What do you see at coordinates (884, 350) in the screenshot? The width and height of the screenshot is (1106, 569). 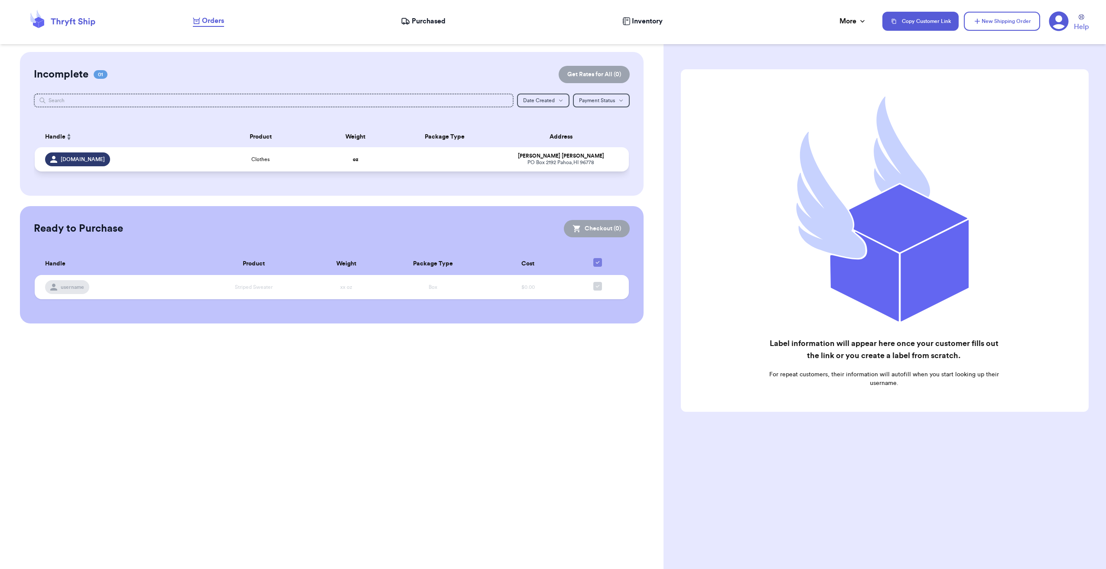 I see `h2: Label information will appear here once your customer fills out the link or you create a label fr...` at bounding box center [884, 350].